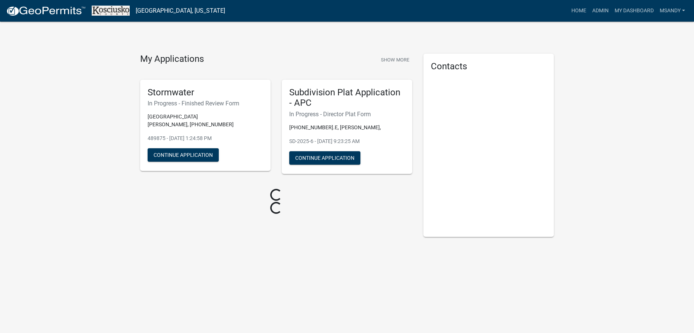 Image resolution: width=694 pixels, height=333 pixels. What do you see at coordinates (205, 92) in the screenshot?
I see `h5: Stormwater` at bounding box center [205, 92].